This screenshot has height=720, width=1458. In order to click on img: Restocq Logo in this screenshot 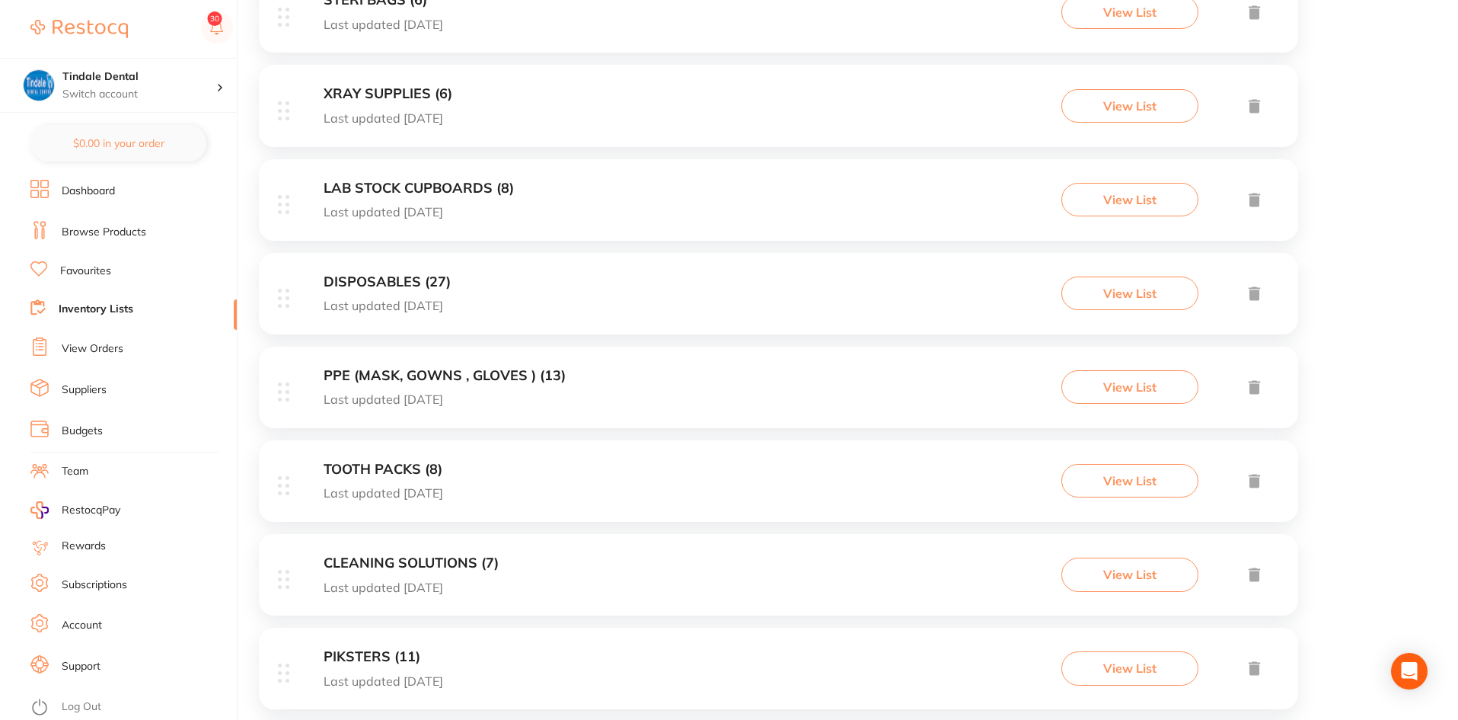, I will do `click(79, 29)`.